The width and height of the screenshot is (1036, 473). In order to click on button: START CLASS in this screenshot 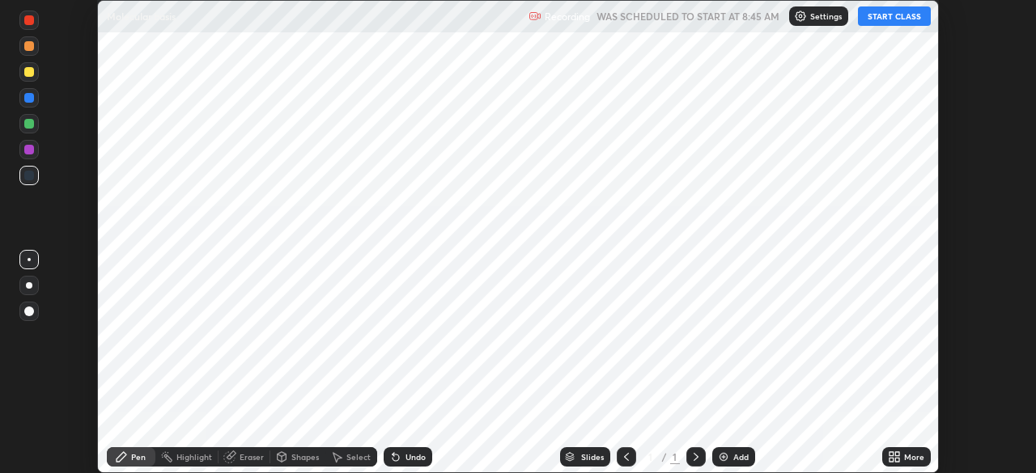, I will do `click(894, 16)`.